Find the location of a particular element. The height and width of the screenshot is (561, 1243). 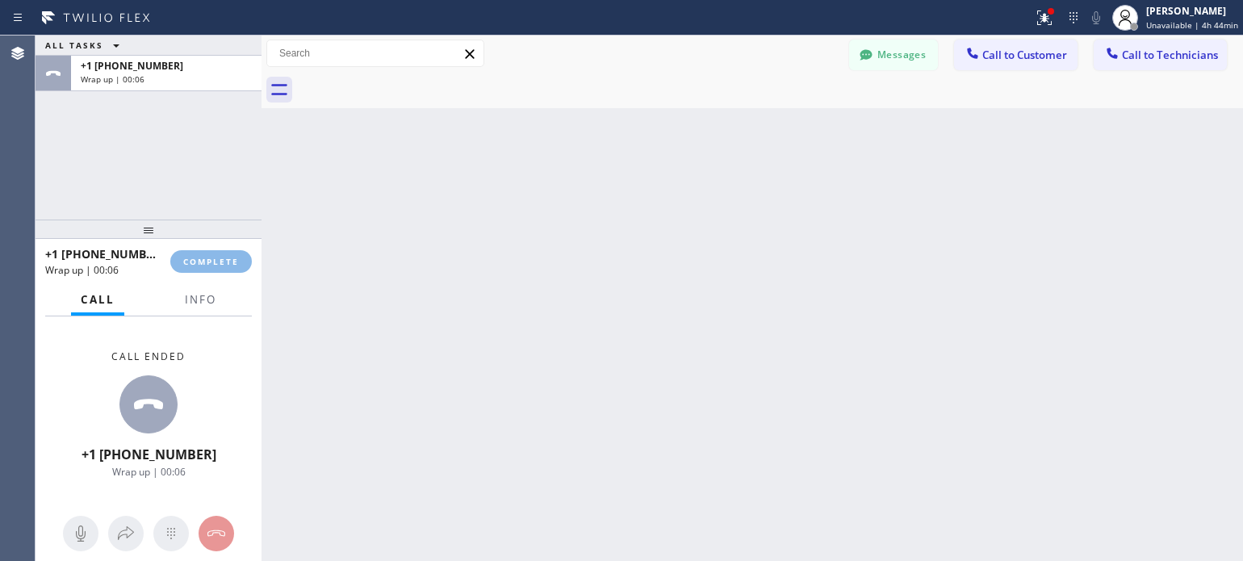

button: Open directory is located at coordinates (126, 534).